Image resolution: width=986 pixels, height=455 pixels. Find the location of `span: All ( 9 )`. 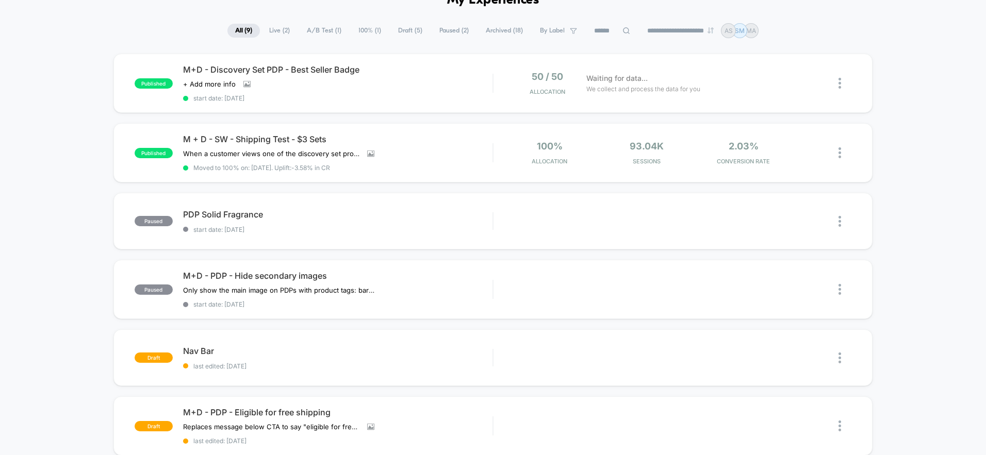

span: All ( 9 ) is located at coordinates (243, 30).